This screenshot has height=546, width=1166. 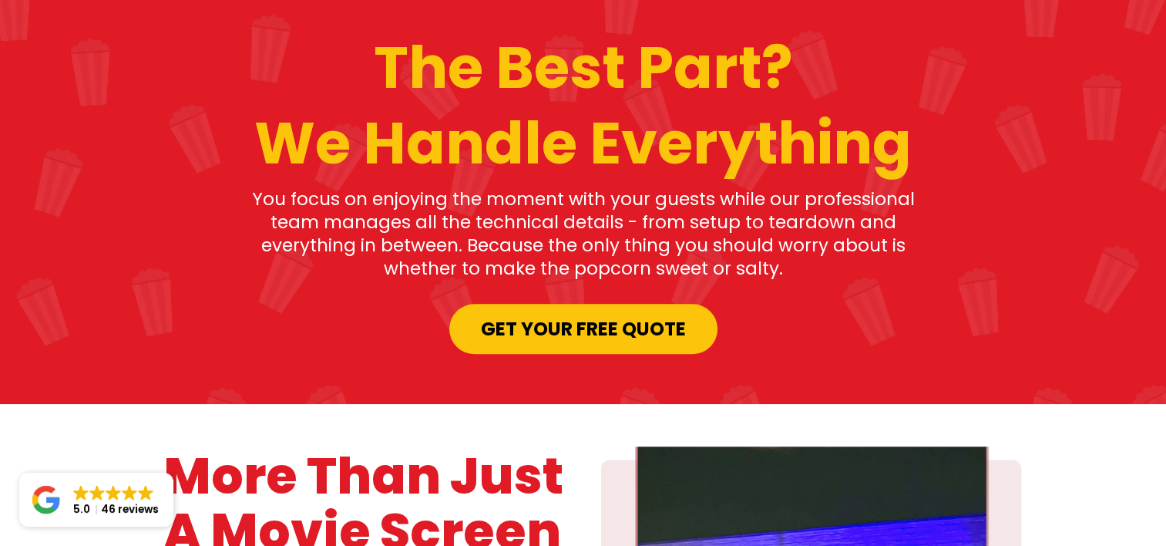 What do you see at coordinates (583, 143) in the screenshot?
I see `strong: We Handle Everything` at bounding box center [583, 143].